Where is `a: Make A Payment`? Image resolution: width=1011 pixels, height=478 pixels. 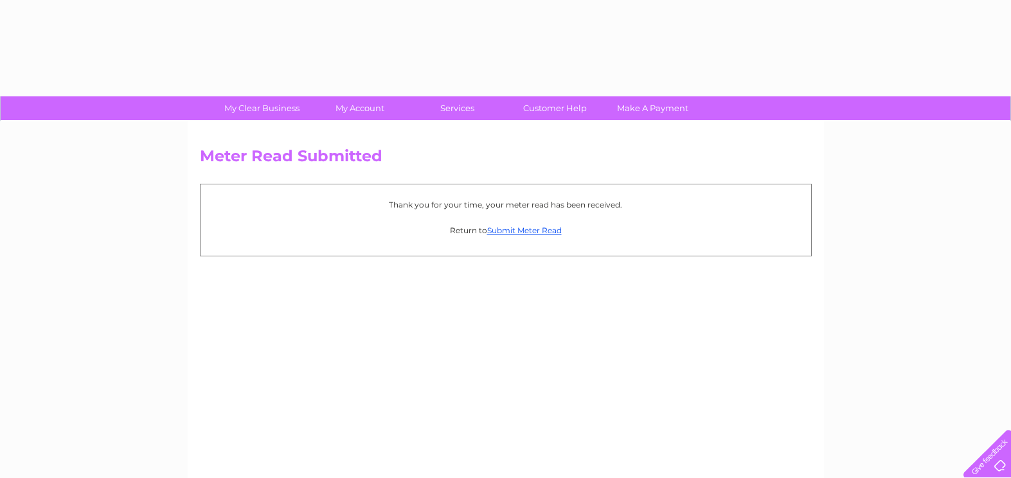
a: Make A Payment is located at coordinates (652, 108).